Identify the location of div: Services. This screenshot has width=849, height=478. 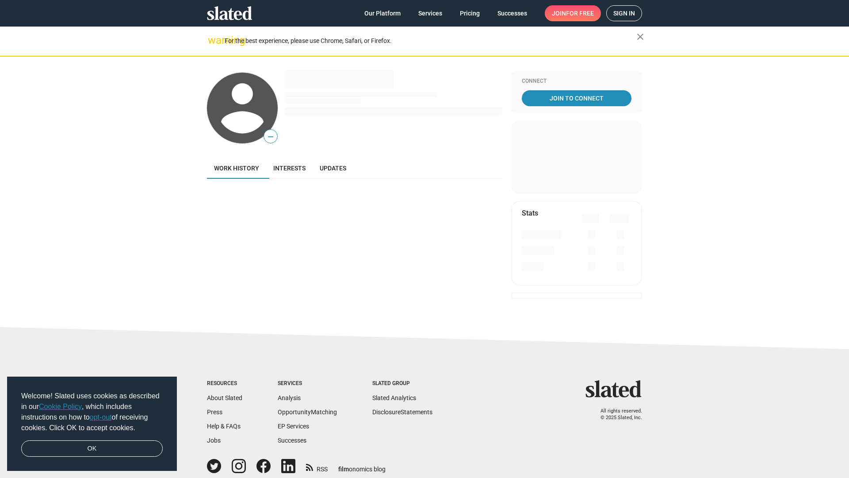
(307, 383).